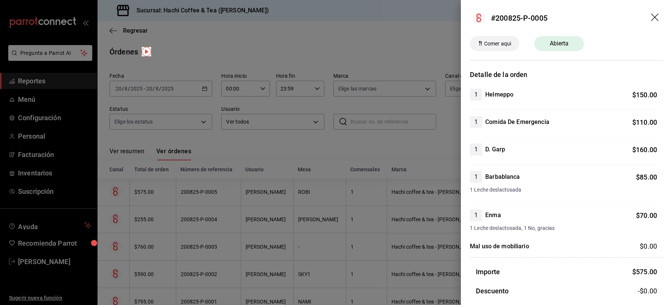 Image resolution: width=672 pixels, height=305 pixels. What do you see at coordinates (563, 189) in the screenshot?
I see `span: 1 Leche deslactosada` at bounding box center [563, 189].